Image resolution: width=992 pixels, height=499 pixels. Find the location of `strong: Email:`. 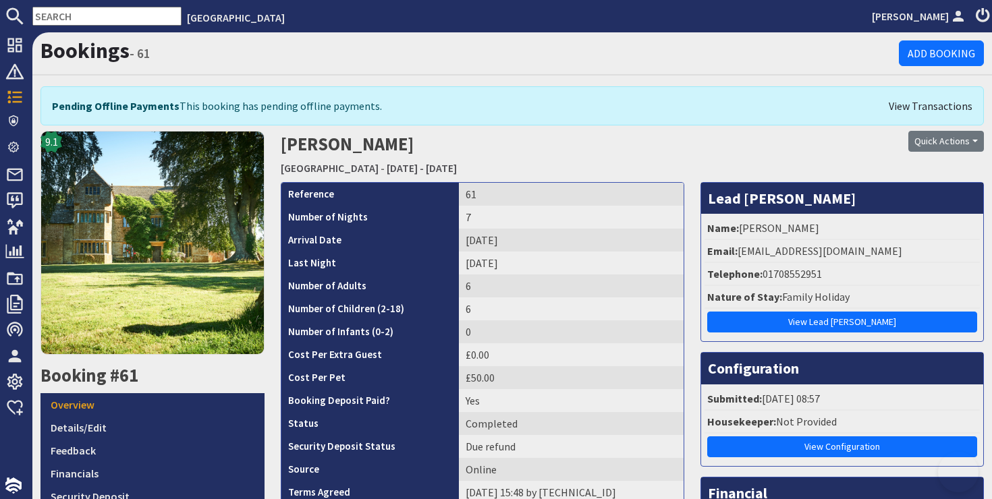

strong: Email: is located at coordinates (722, 251).